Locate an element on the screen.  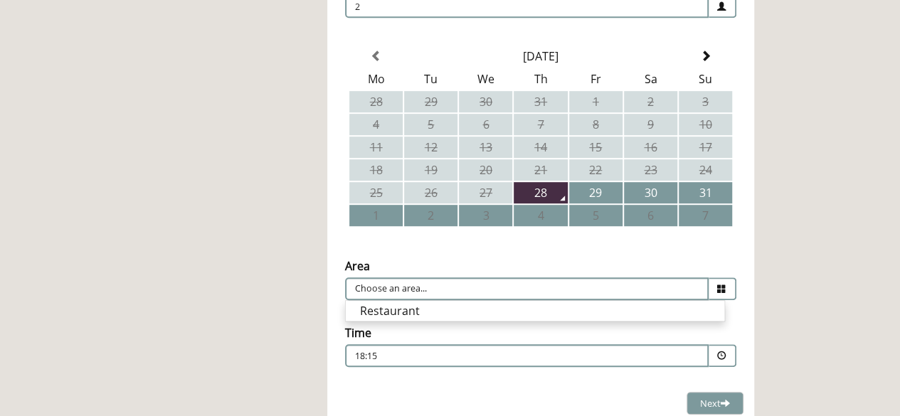
th: We is located at coordinates (485, 79).